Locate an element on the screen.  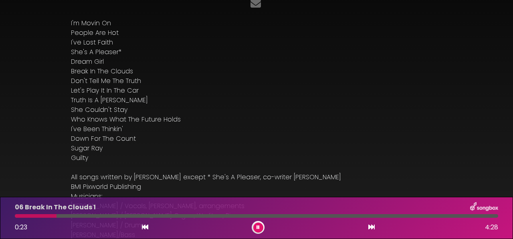
span: 0:23 is located at coordinates (21, 227).